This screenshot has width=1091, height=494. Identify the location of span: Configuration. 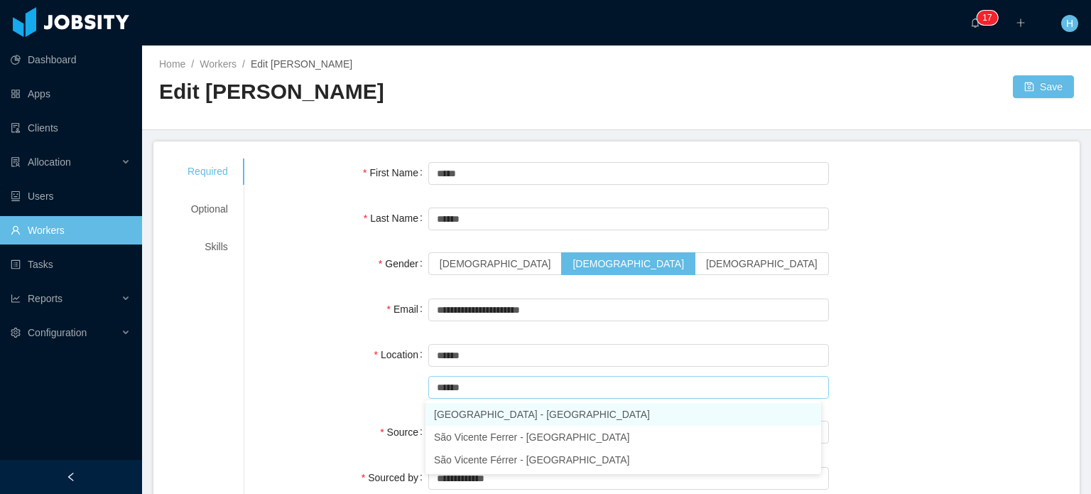
(57, 333).